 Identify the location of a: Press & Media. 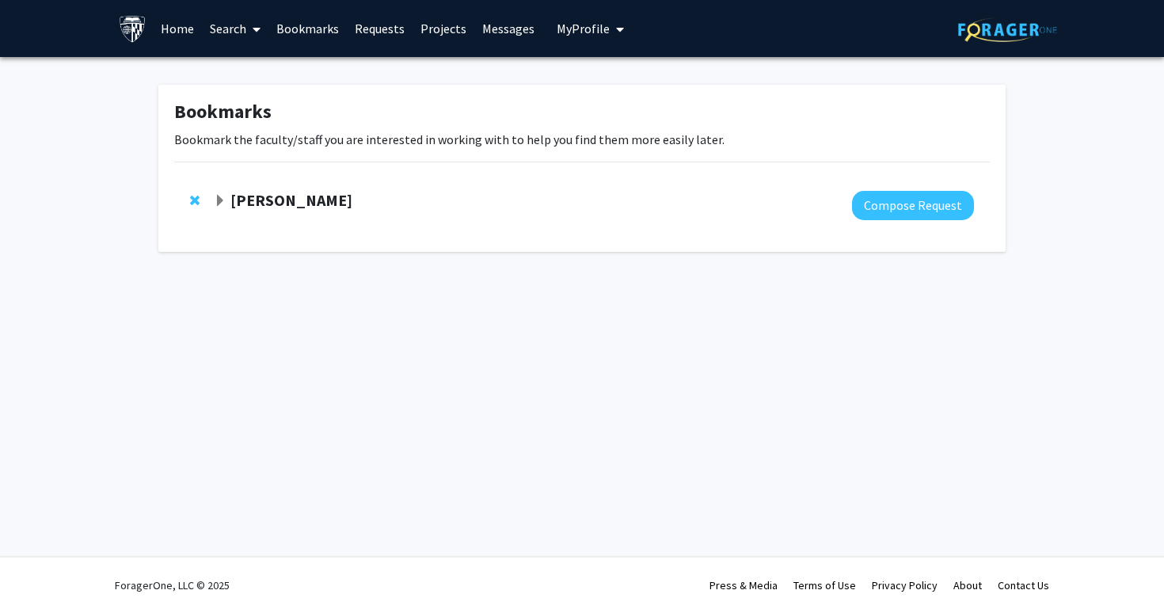
(744, 585).